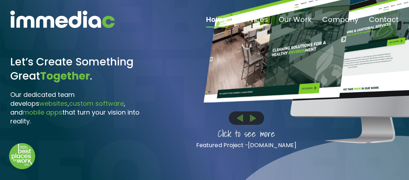 The height and width of the screenshot is (180, 409). What do you see at coordinates (62, 19) in the screenshot?
I see `img: immediac` at bounding box center [62, 19].